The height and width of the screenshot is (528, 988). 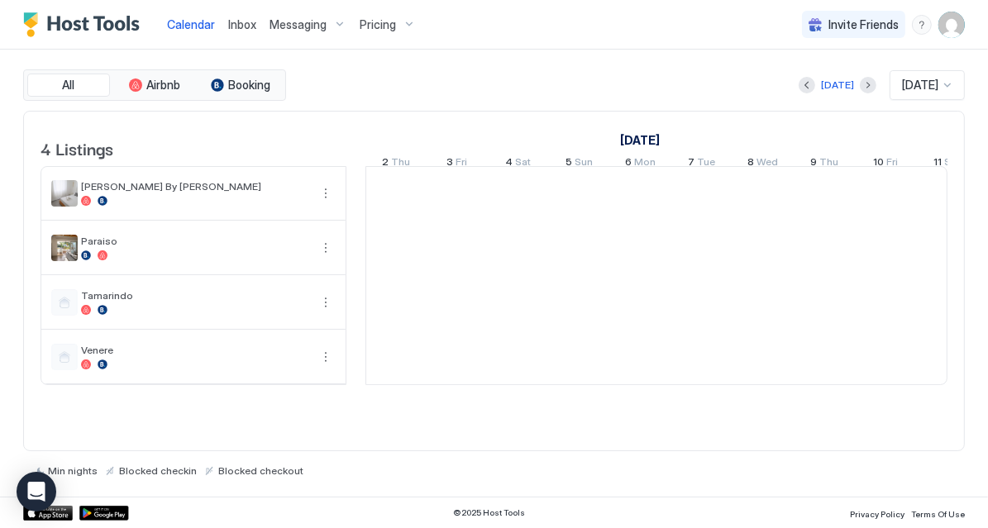 I want to click on span: Blocked checkin, so click(x=158, y=470).